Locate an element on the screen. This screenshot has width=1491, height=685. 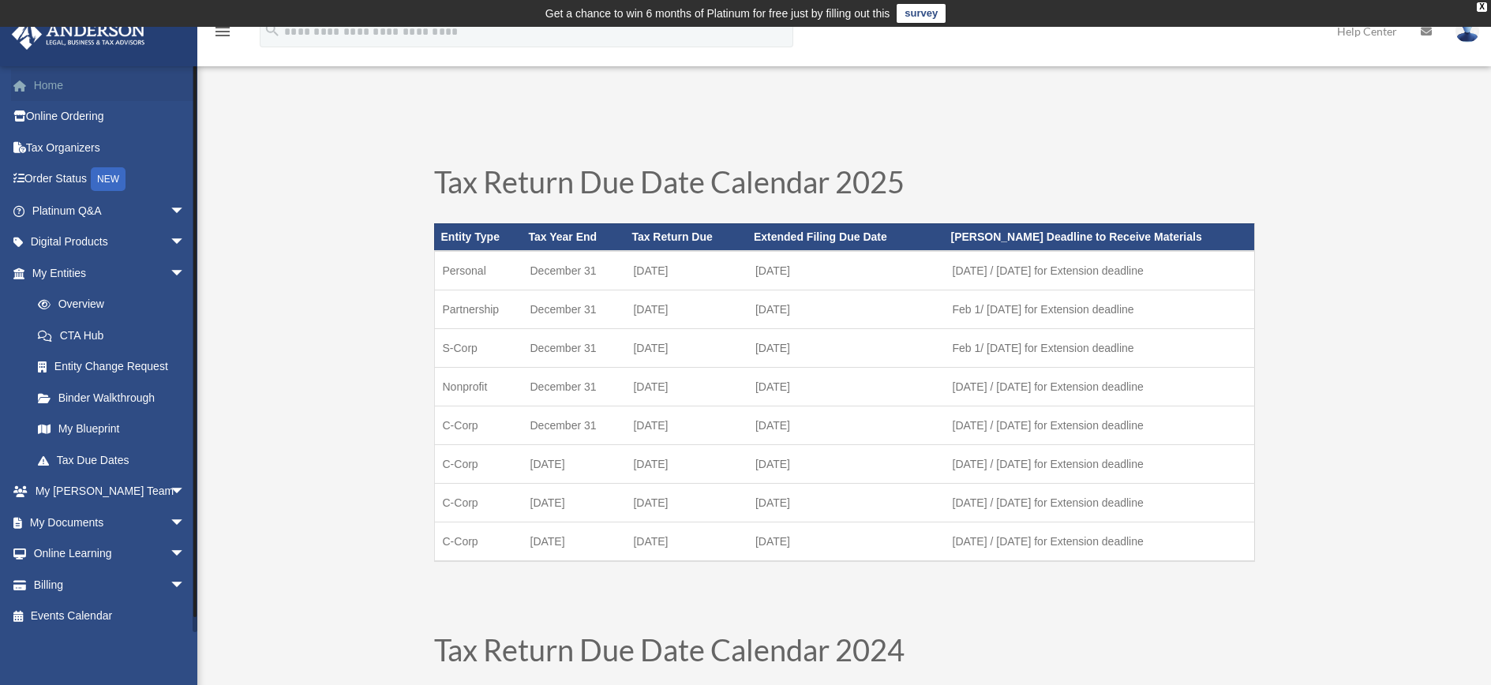
a: Platinum Q&Aarrow_drop_down is located at coordinates (110, 211).